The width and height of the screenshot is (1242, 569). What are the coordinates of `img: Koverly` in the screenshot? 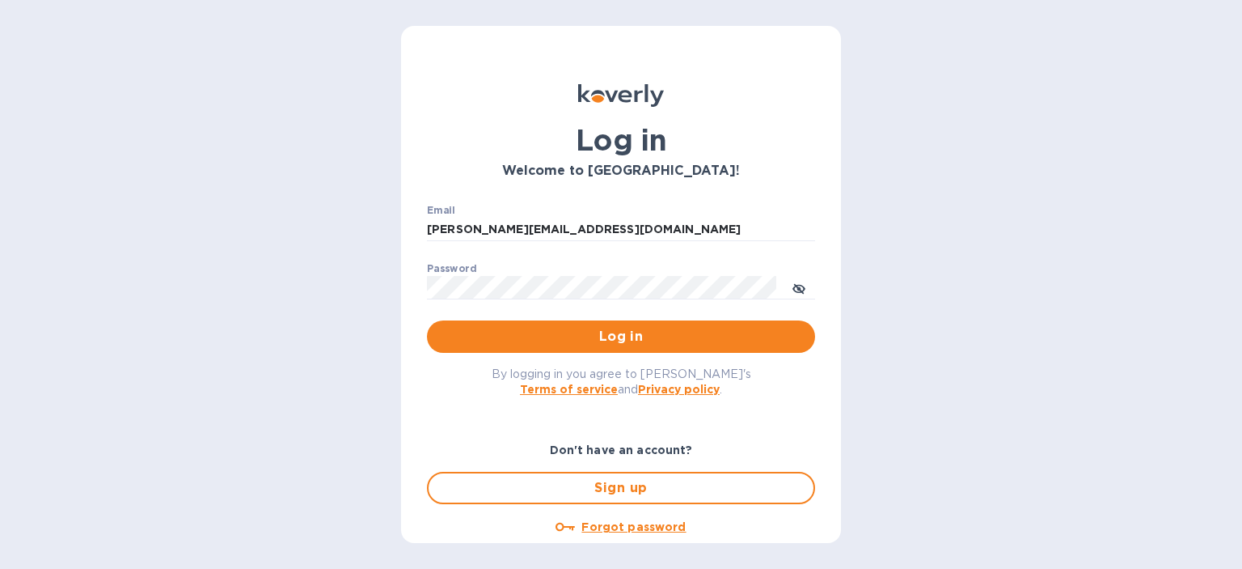 It's located at (621, 95).